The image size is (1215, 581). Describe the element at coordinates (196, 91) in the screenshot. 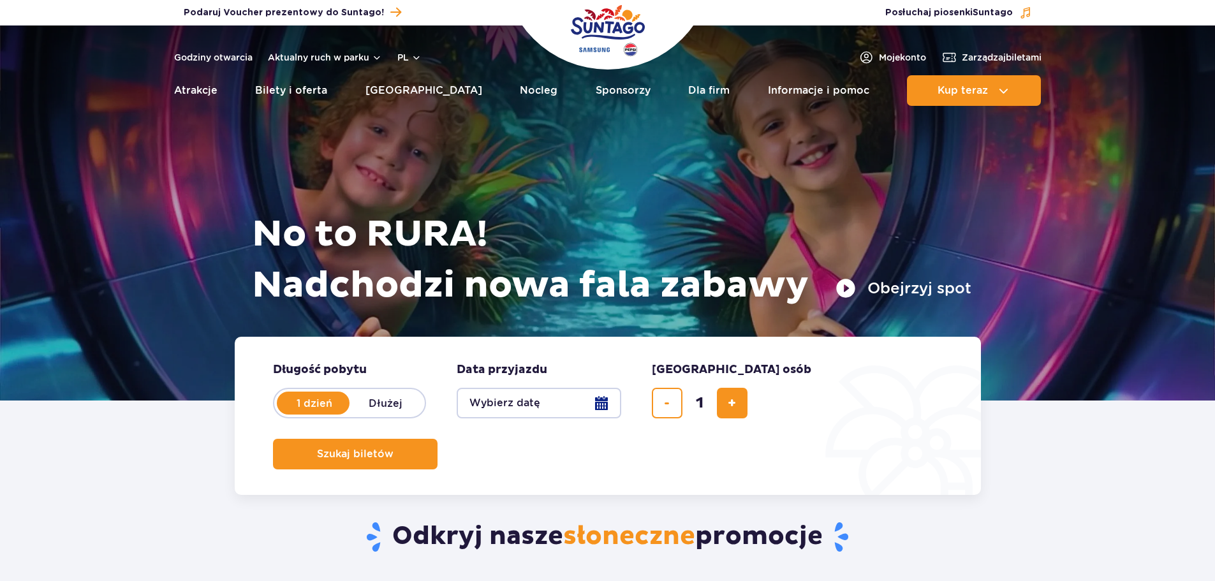

I see `a: Atrakcje` at that location.